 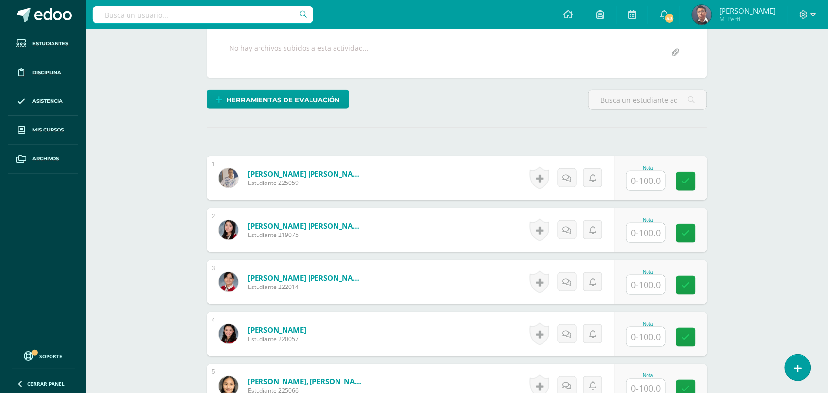 What do you see at coordinates (46, 384) in the screenshot?
I see `span: Cerrar panel` at bounding box center [46, 384].